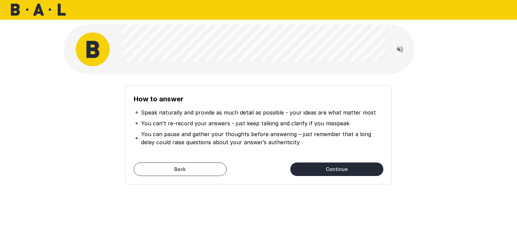 This screenshot has height=252, width=517. I want to click on button: Read questions aloud, so click(400, 49).